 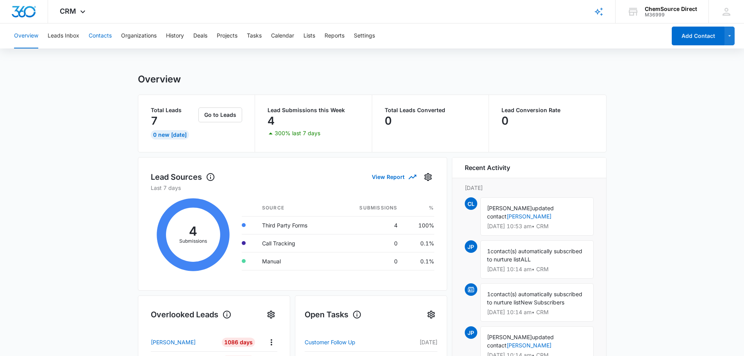 I want to click on span: CRM, so click(x=68, y=11).